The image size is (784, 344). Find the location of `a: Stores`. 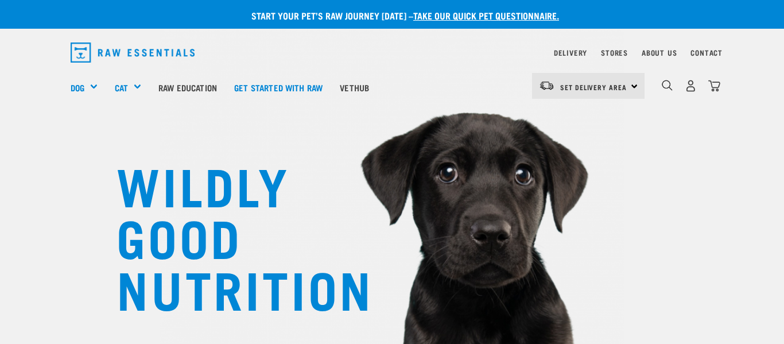

a: Stores is located at coordinates (614, 52).